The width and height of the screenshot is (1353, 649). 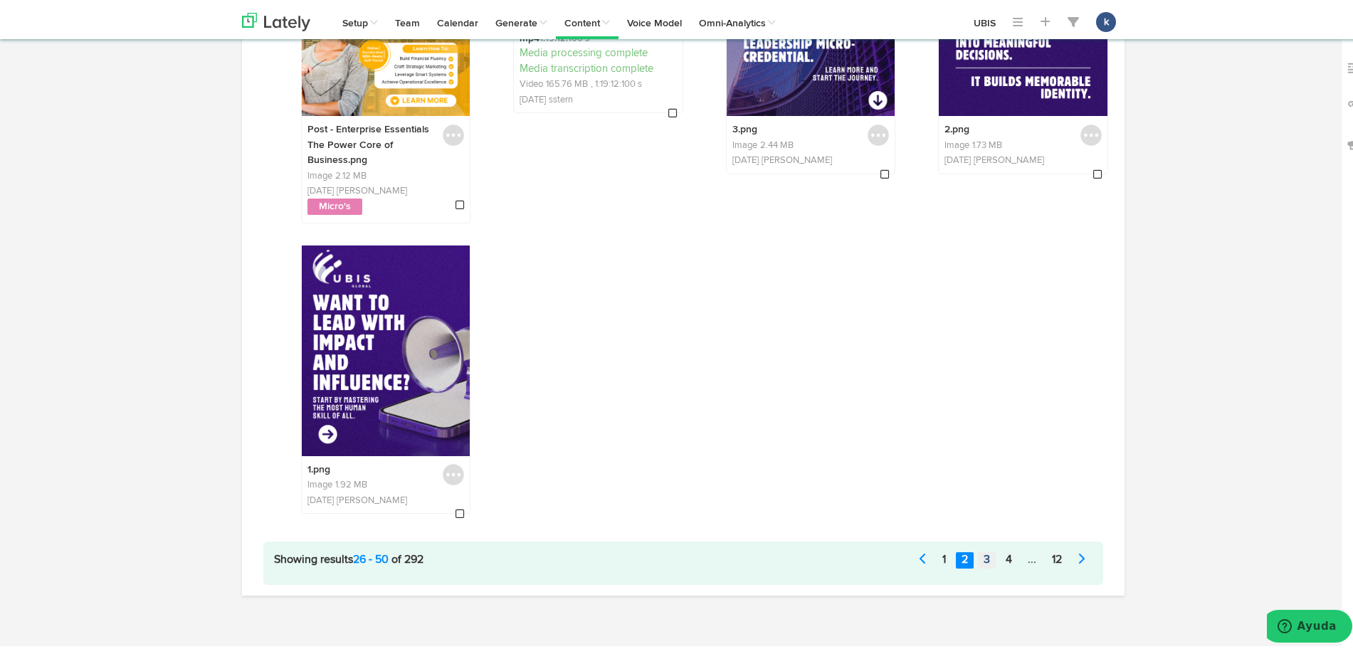 What do you see at coordinates (744, 126) in the screenshot?
I see `a: 3.png` at bounding box center [744, 126].